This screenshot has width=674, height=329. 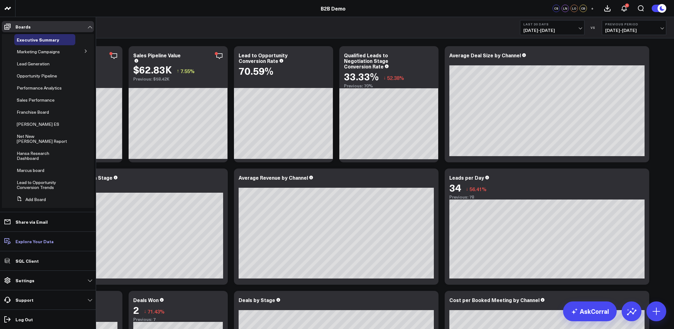 What do you see at coordinates (187, 71) in the screenshot?
I see `span: 7.55%` at bounding box center [187, 71].